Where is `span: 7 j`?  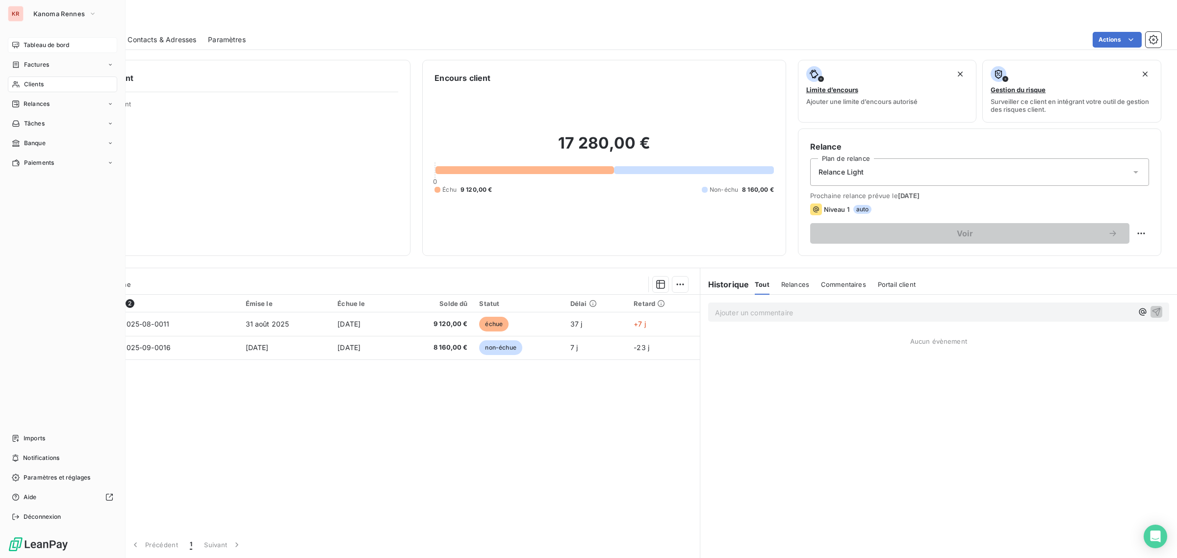
span: 7 j is located at coordinates (574, 347).